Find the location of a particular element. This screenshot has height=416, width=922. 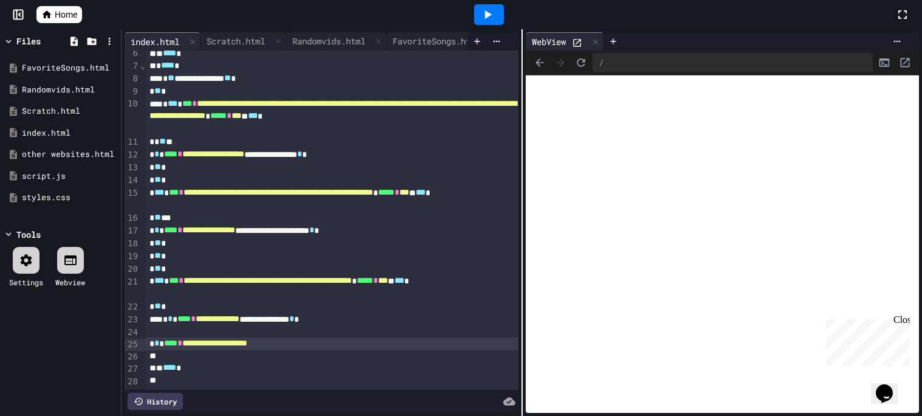

div: Webview is located at coordinates (70, 282).